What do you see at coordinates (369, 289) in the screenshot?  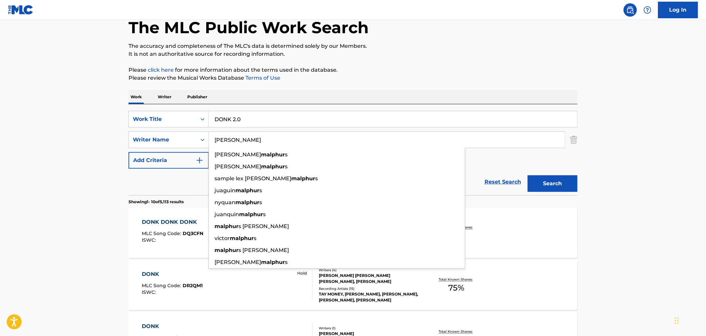 I see `div: Recording Artists ( 15 )` at bounding box center [369, 289].